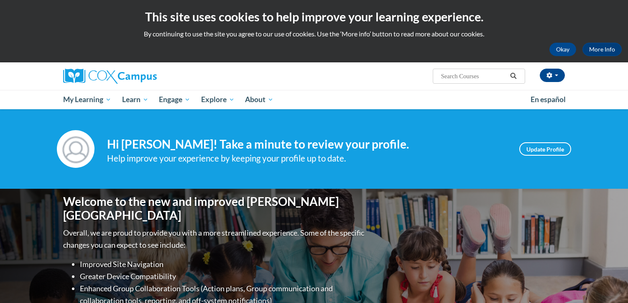 This screenshot has height=303, width=628. What do you see at coordinates (143, 76) in the screenshot?
I see `a: Cox Campus` at bounding box center [143, 76].